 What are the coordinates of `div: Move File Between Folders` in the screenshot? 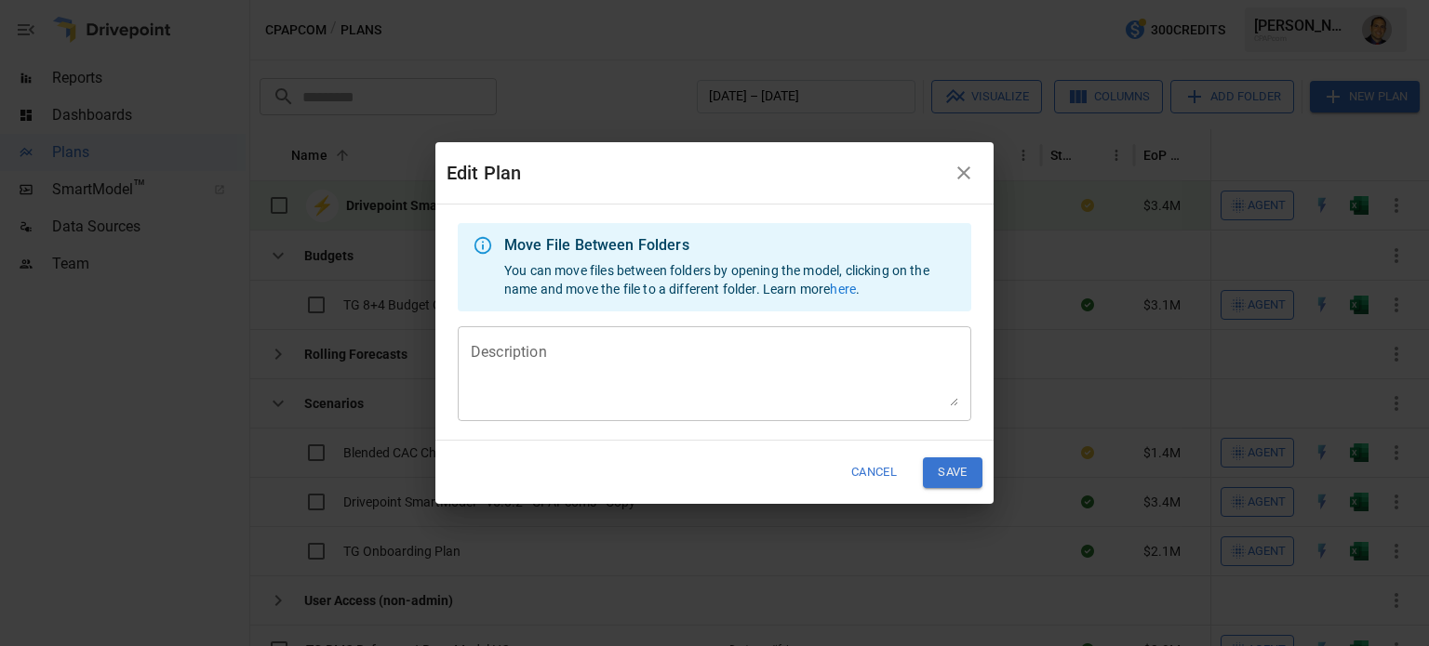 It's located at (730, 246).